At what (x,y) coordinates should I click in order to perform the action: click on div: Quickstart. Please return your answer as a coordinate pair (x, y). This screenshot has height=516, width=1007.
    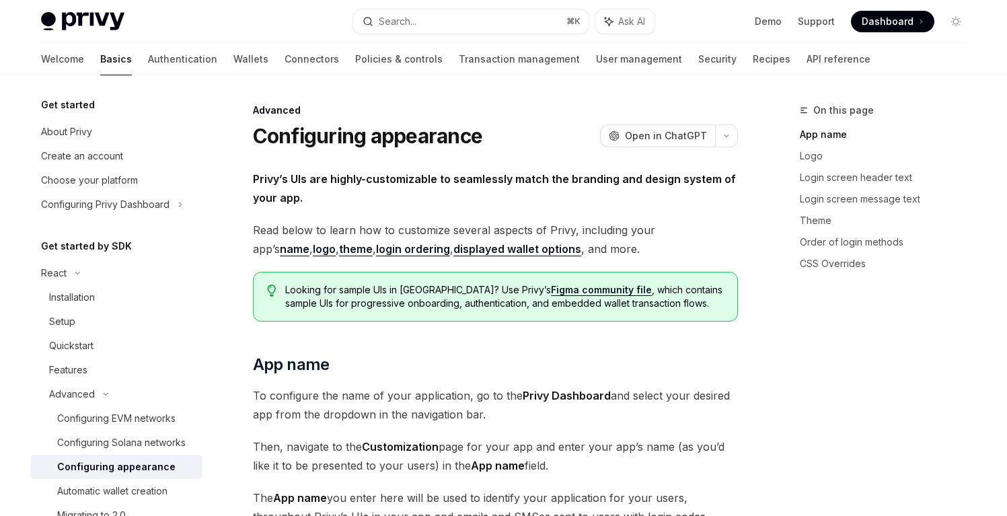
    Looking at the image, I should click on (71, 346).